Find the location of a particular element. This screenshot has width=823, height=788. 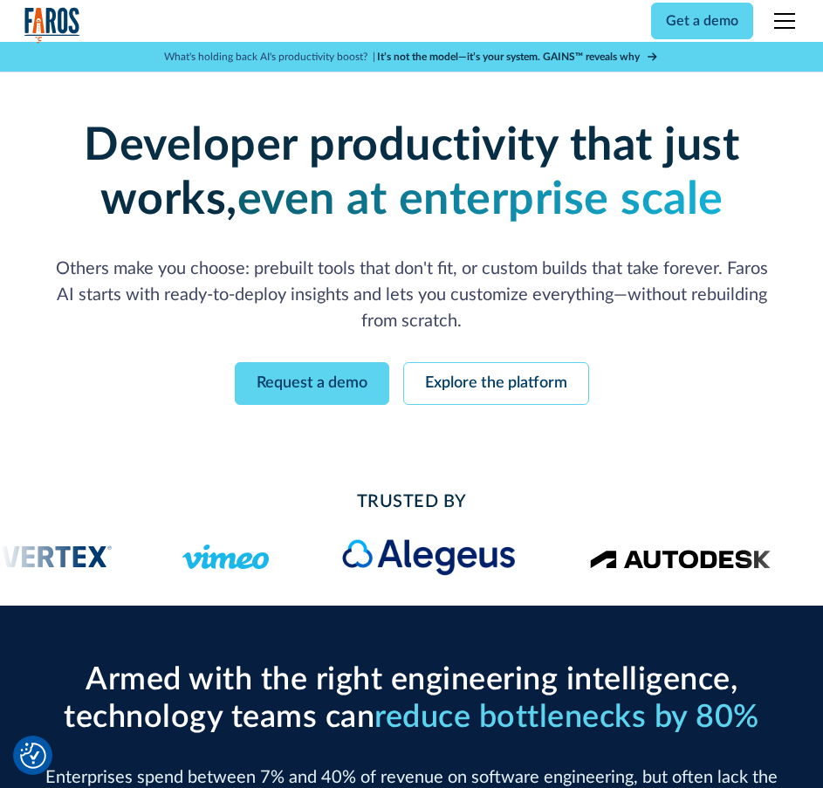

button: Cookie Settings is located at coordinates (33, 755).